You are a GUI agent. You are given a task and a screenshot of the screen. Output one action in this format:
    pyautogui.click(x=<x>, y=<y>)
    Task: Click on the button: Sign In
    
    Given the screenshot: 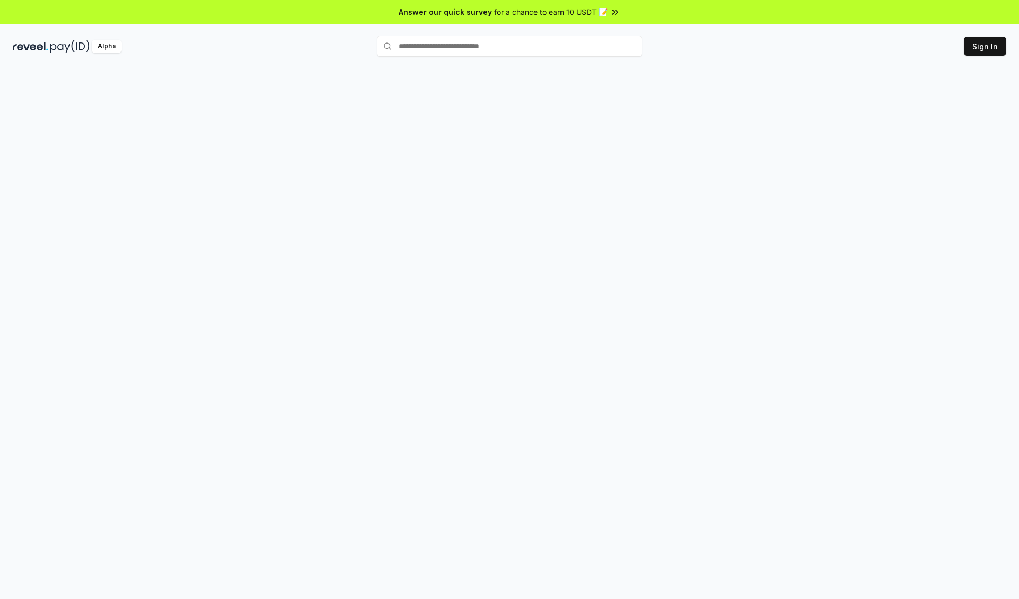 What is the action you would take?
    pyautogui.click(x=985, y=46)
    